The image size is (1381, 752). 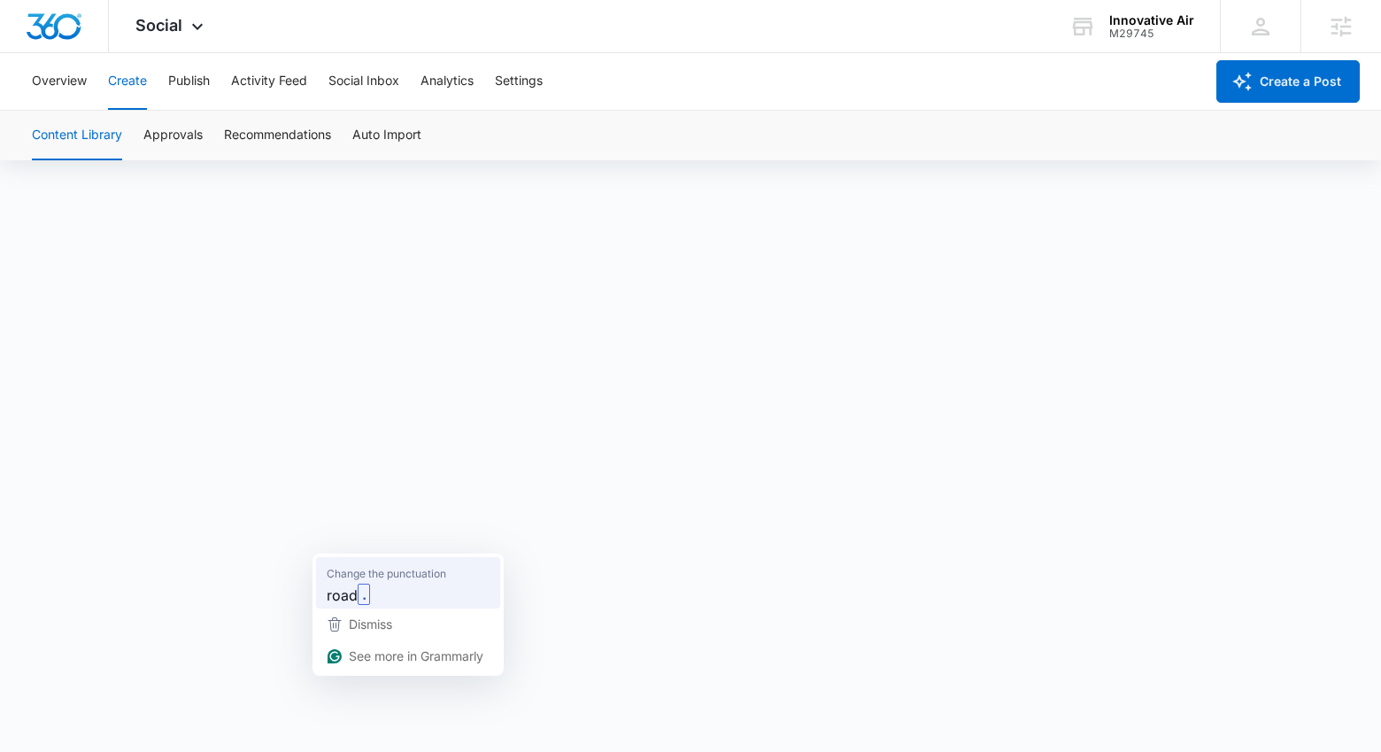 What do you see at coordinates (127, 81) in the screenshot?
I see `button: Create` at bounding box center [127, 81].